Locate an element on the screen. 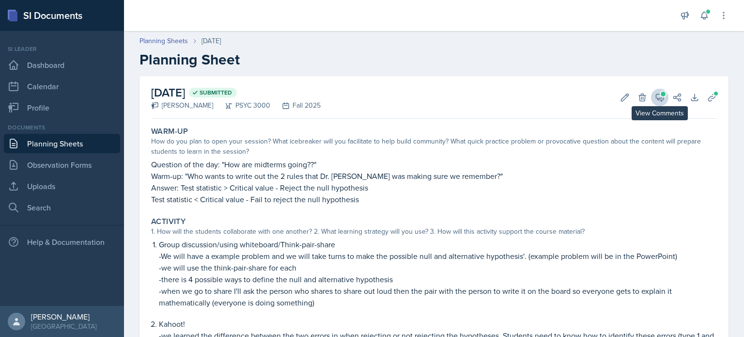  div: Fall 2025 is located at coordinates (296, 105).